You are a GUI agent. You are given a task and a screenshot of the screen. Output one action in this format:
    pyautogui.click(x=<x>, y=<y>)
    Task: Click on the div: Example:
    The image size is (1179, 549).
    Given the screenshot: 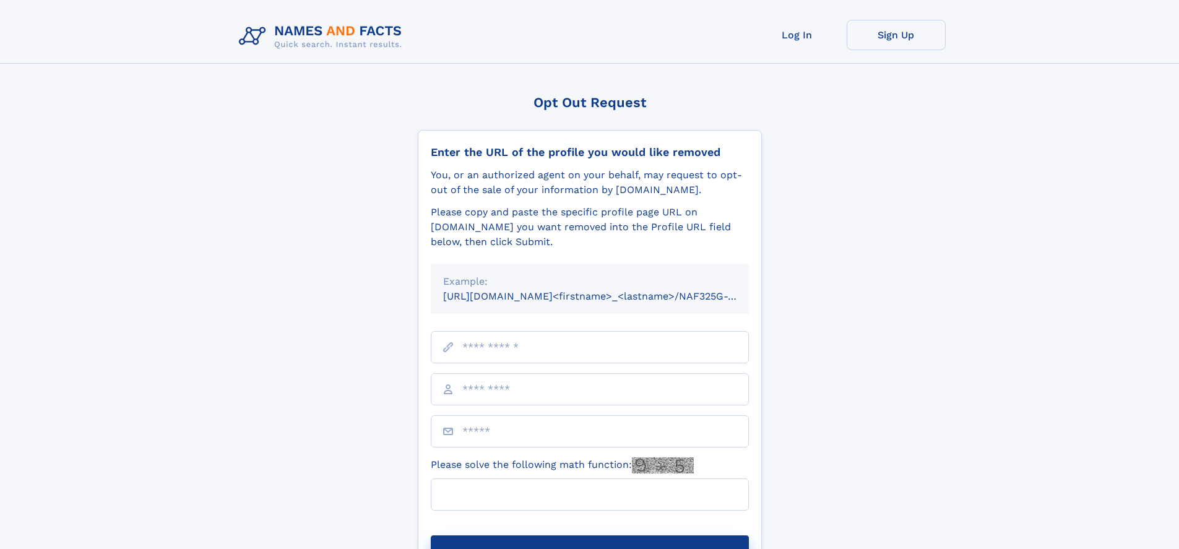 What is the action you would take?
    pyautogui.click(x=590, y=282)
    